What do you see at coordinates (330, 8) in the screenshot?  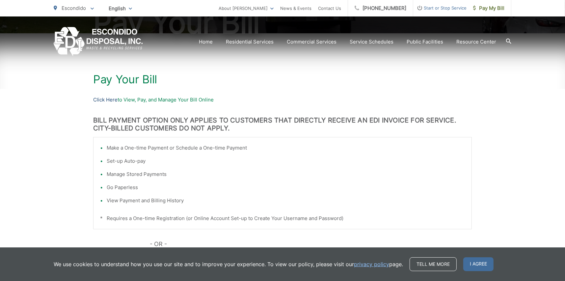 I see `a: Contact Us` at bounding box center [330, 8].